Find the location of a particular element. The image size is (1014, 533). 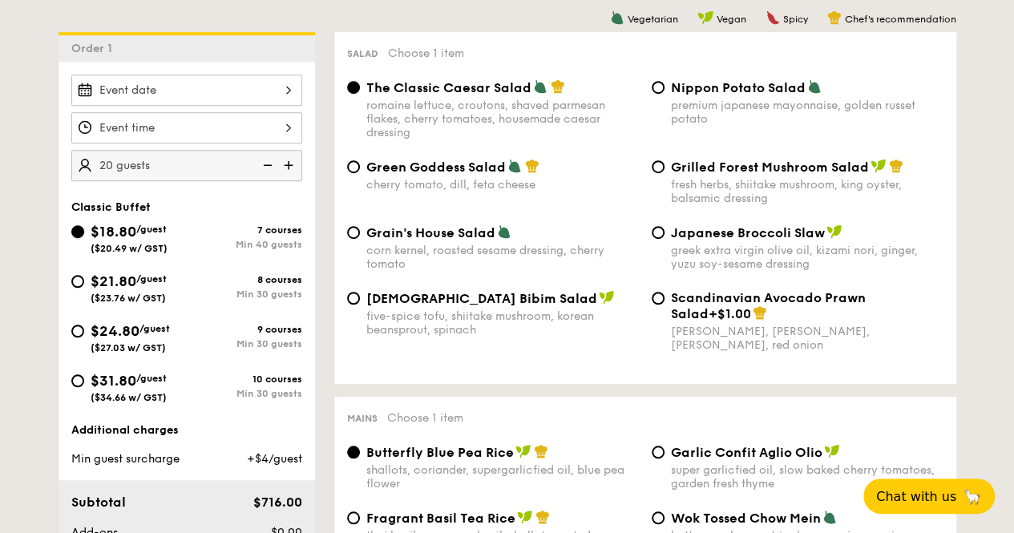

div: corn kernel, roasted sesame dressing, cherry tomato is located at coordinates (503, 257).